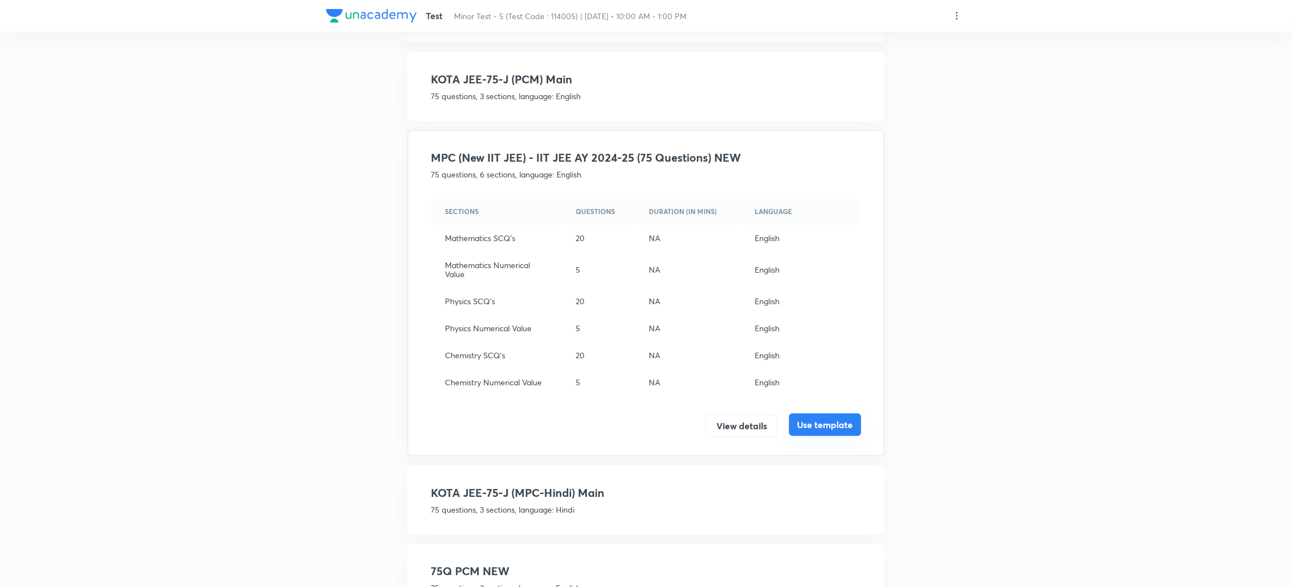 This screenshot has height=587, width=1292. What do you see at coordinates (688, 212) in the screenshot?
I see `th: Duration (in mins)` at bounding box center [688, 212].